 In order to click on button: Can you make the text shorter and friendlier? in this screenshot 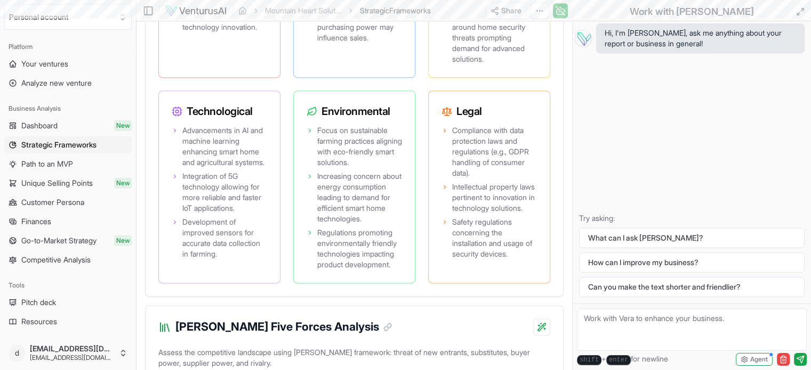, I will do `click(691, 287)`.